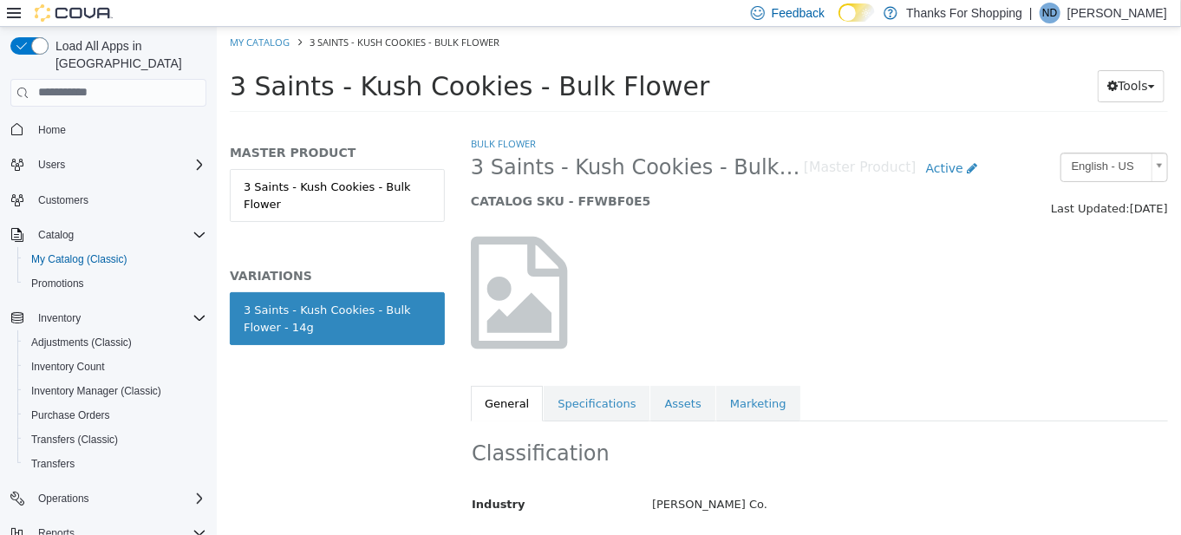 This screenshot has width=1181, height=535. Describe the element at coordinates (96, 391) in the screenshot. I see `a: Inventory Manager (Classic)` at that location.